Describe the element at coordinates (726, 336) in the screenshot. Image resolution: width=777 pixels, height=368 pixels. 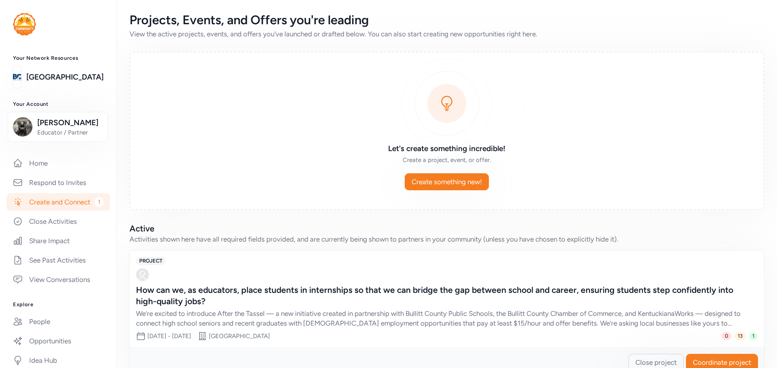
I see `span: 0` at that location.